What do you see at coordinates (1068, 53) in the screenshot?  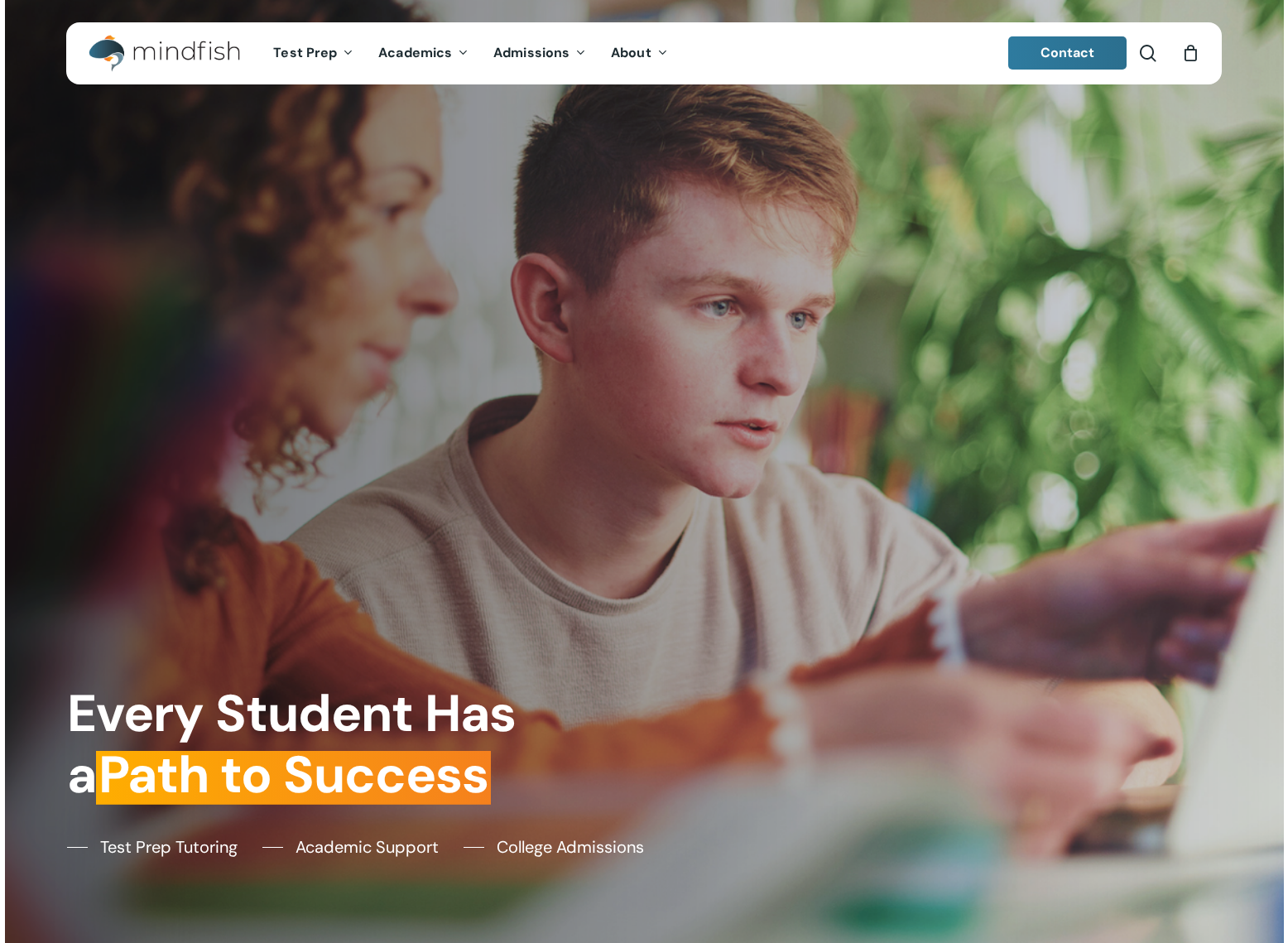 I see `span: Contact` at bounding box center [1068, 53].